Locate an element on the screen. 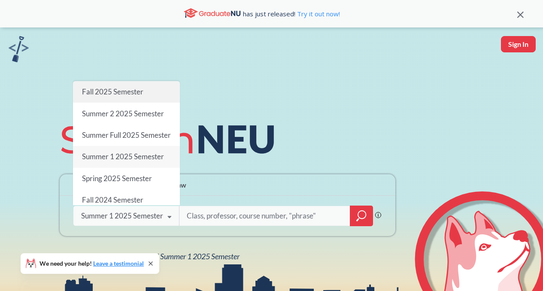 The width and height of the screenshot is (543, 291). span: NEU Summer 1 2025 Semester is located at coordinates (191, 256).